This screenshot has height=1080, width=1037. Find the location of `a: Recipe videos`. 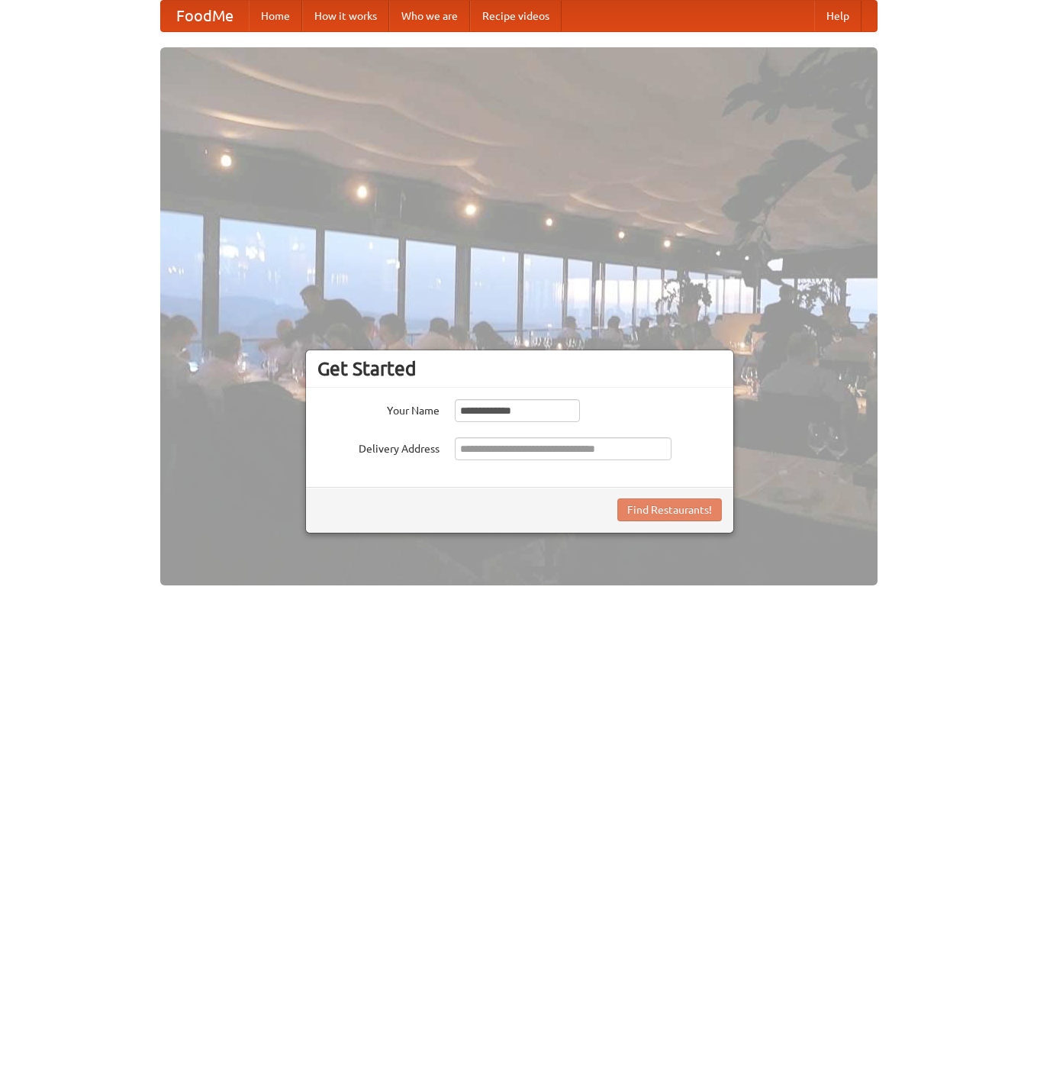

a: Recipe videos is located at coordinates (516, 16).